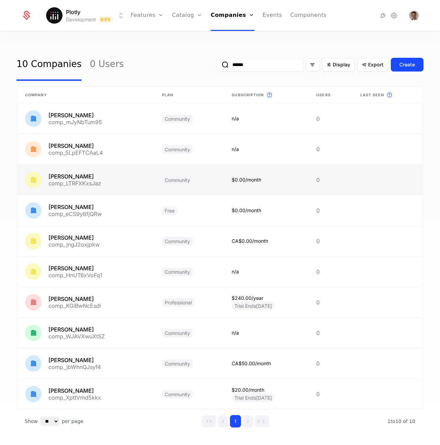 The width and height of the screenshot is (440, 445). What do you see at coordinates (338, 65) in the screenshot?
I see `button: Display` at bounding box center [338, 65].